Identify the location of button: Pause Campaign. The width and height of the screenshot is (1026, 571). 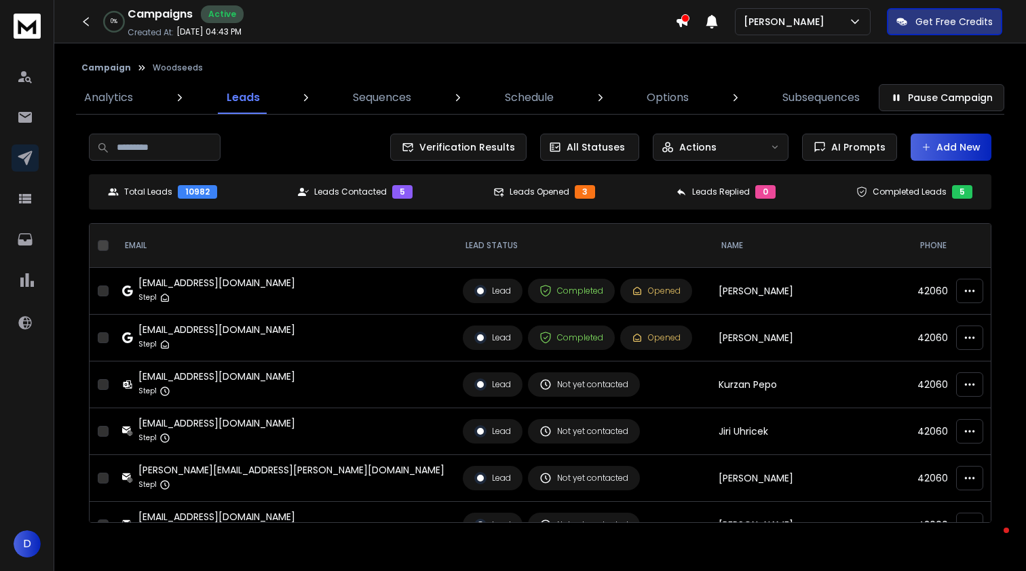
(941, 98).